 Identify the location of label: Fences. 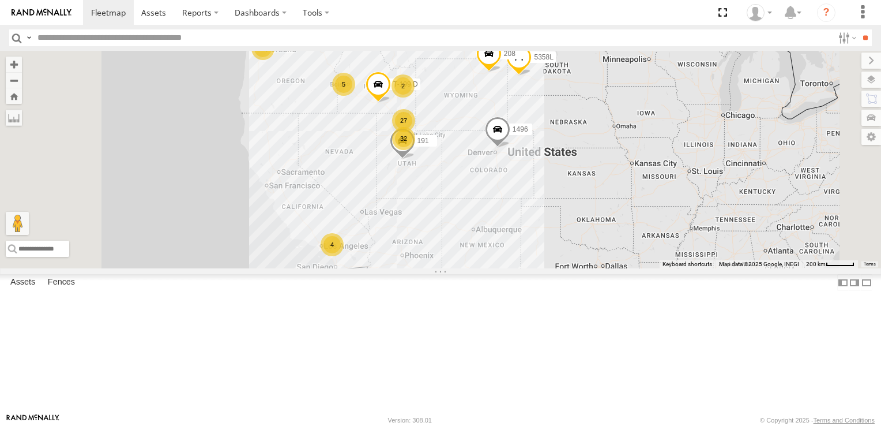
(61, 283).